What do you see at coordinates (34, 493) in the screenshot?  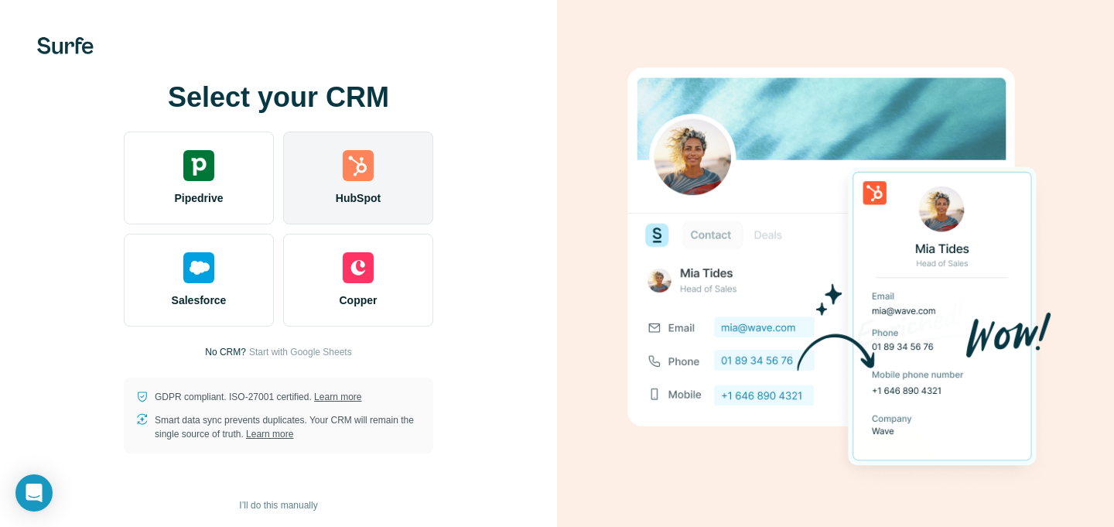 I see `div: Open Intercom Messenger` at bounding box center [34, 493].